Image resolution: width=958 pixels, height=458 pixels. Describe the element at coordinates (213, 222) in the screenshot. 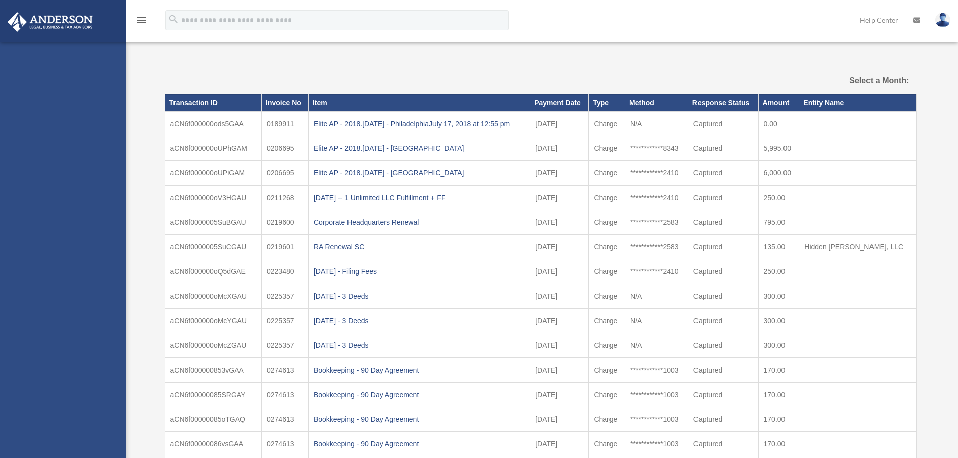

I see `td: aCN6f0000005SuBGAU` at that location.